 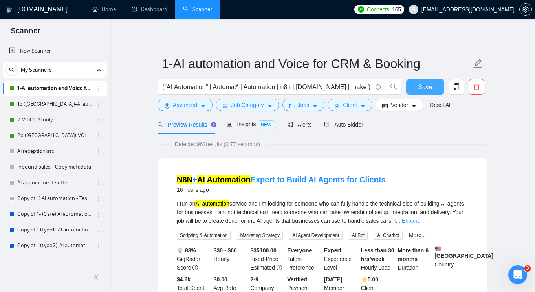 I want to click on b: 2-9, so click(x=254, y=279).